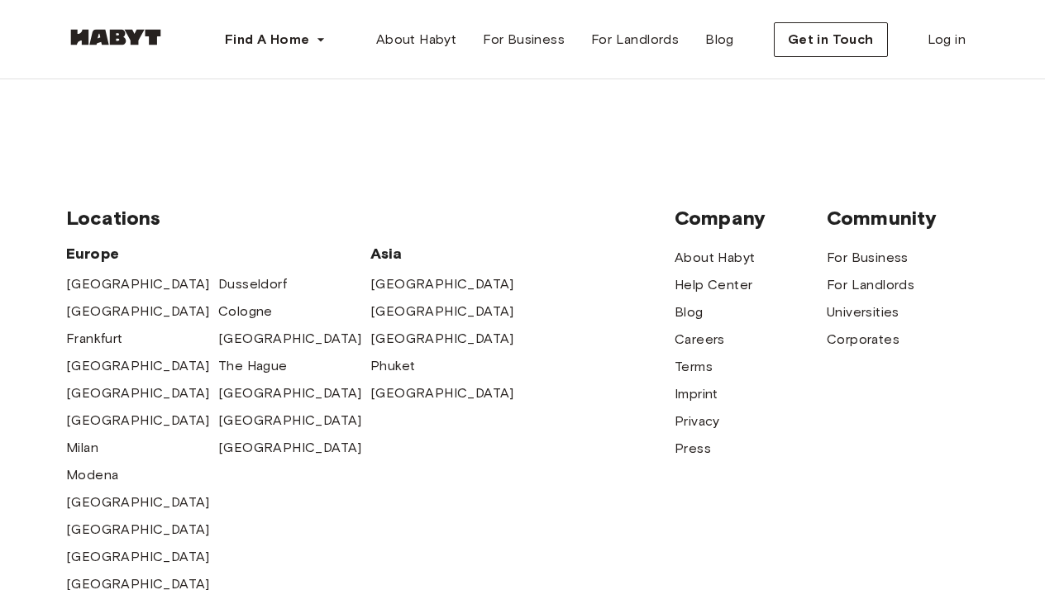 This screenshot has width=1045, height=590. I want to click on a: Frankfurt, so click(94, 339).